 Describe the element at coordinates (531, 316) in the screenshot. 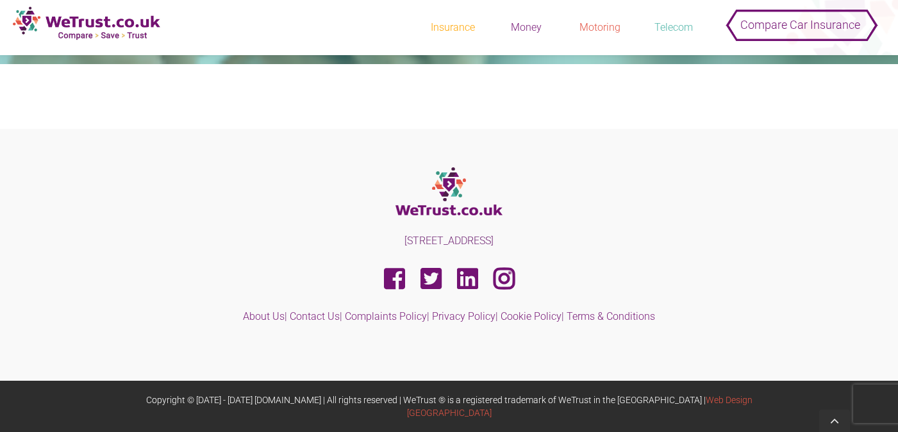

I see `a: Cookie Policy` at that location.